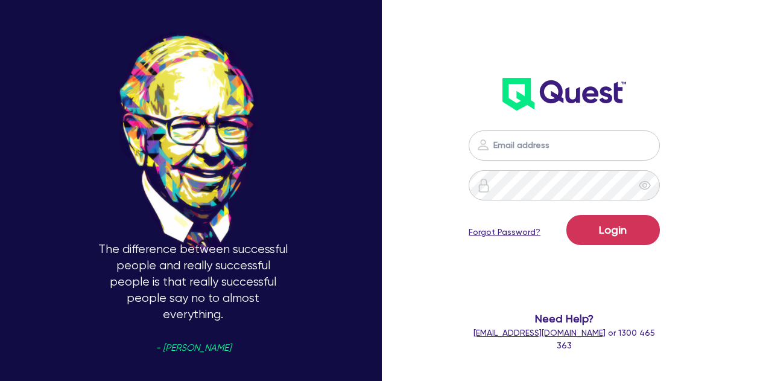 The image size is (763, 381). I want to click on img: wH2k97JdezQIQAAAABJRU5ErkJggg==, so click(564, 94).